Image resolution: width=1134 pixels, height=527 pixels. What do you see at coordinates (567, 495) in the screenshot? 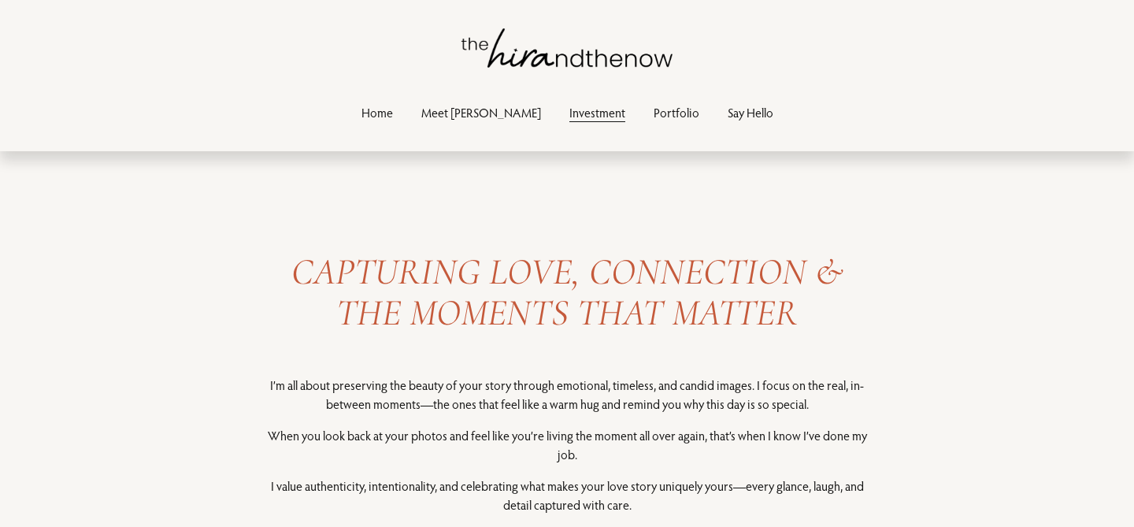
I see `p: I value authenticity, intentionality, and celebrating what makes your love story uniquely yours—e...` at bounding box center [567, 495].